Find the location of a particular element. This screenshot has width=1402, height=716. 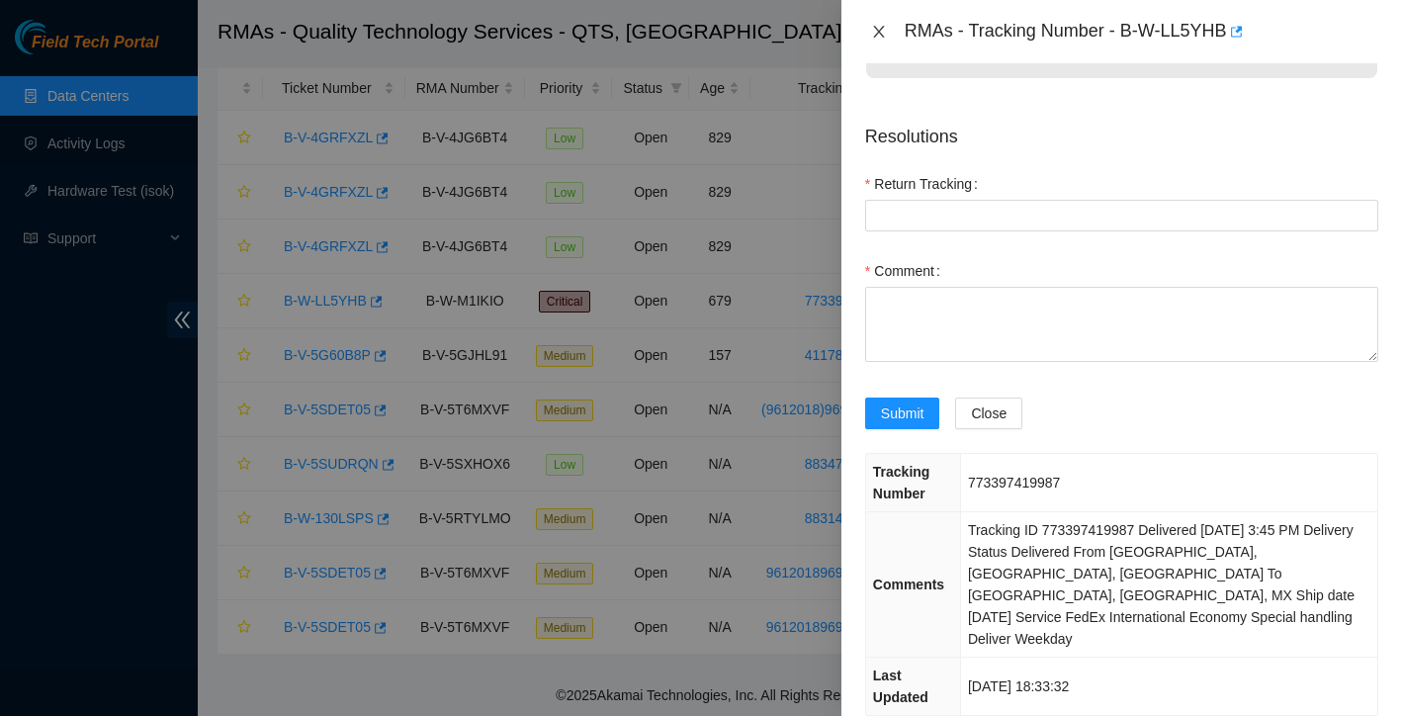

input: Return Tracking is located at coordinates (1121, 215).